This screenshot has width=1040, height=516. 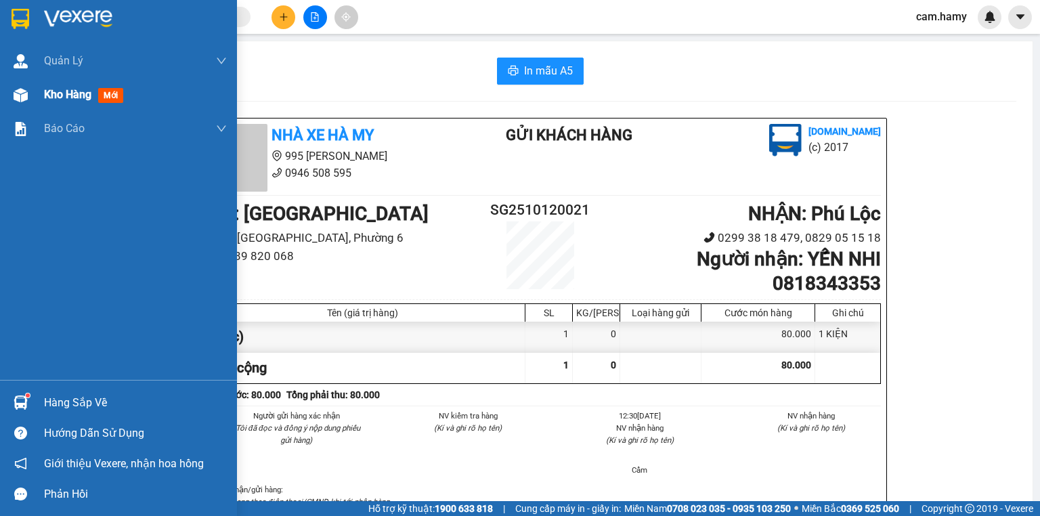 What do you see at coordinates (135, 403) in the screenshot?
I see `div: Hàng sắp về` at bounding box center [135, 403].